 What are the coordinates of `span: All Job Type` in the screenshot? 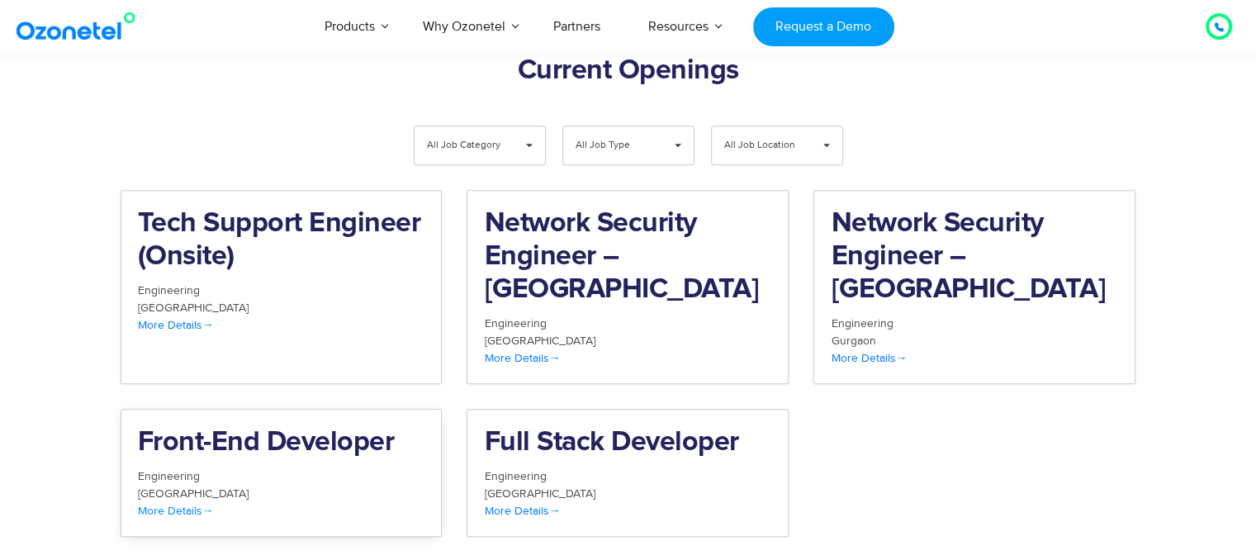 It's located at (614, 145).